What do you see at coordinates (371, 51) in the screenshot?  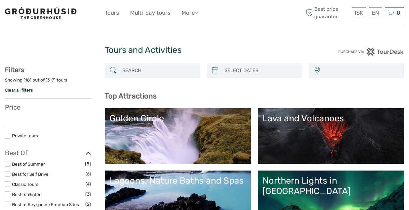 I see `img: PurchaseViaTourDesk.png` at bounding box center [371, 51].